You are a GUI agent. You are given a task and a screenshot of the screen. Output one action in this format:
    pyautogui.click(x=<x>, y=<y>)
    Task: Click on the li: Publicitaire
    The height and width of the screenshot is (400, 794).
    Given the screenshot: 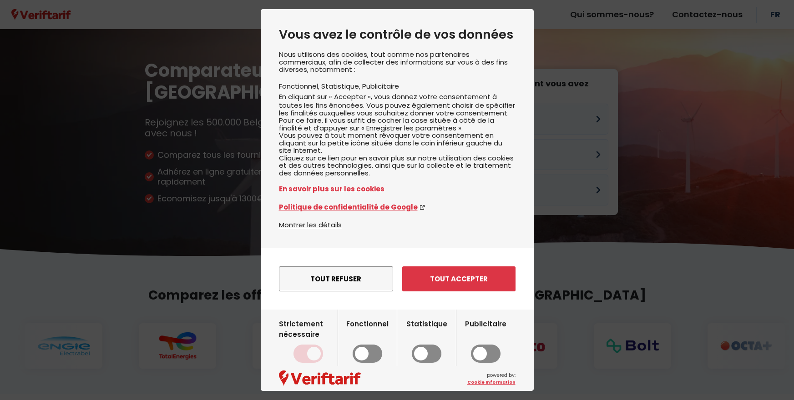 What is the action you would take?
    pyautogui.click(x=380, y=86)
    